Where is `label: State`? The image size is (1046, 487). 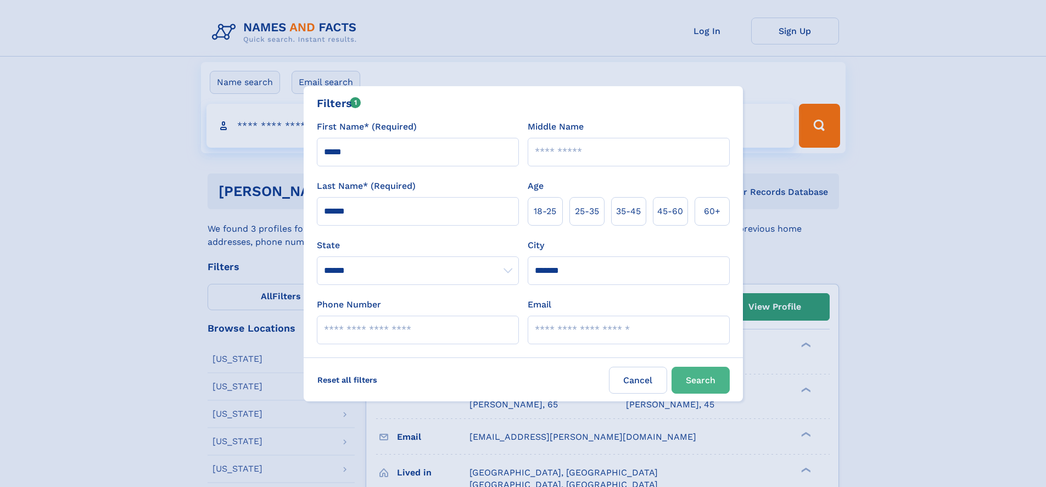
label: State is located at coordinates (418, 245).